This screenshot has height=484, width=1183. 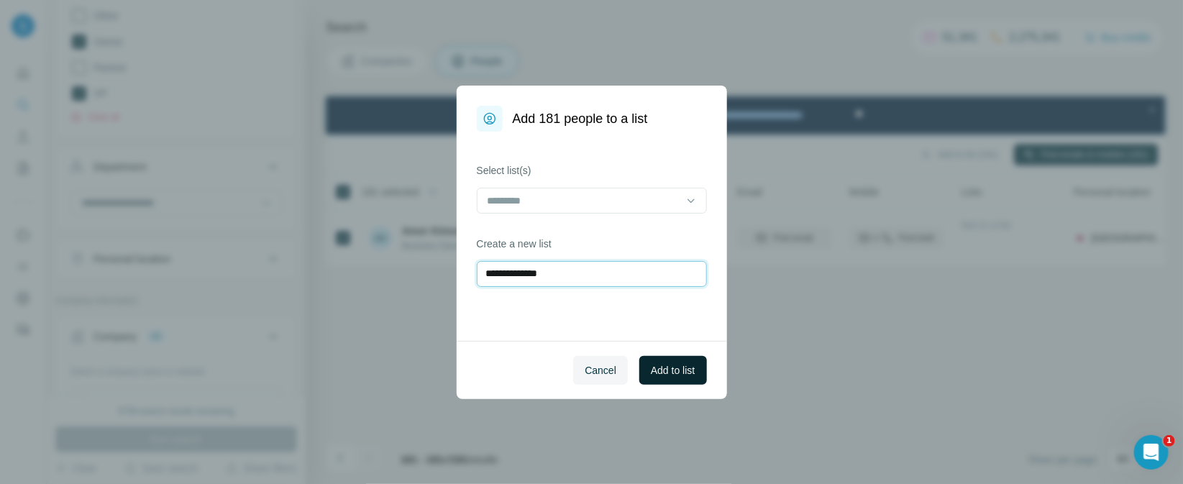 What do you see at coordinates (600, 370) in the screenshot?
I see `span: Cancel` at bounding box center [600, 370].